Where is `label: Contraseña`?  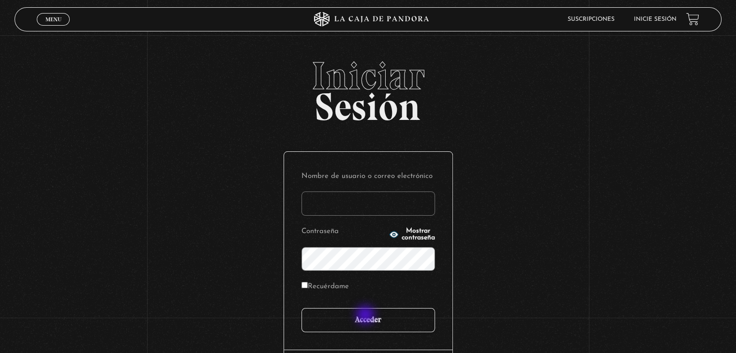 label: Contraseña is located at coordinates (344, 232).